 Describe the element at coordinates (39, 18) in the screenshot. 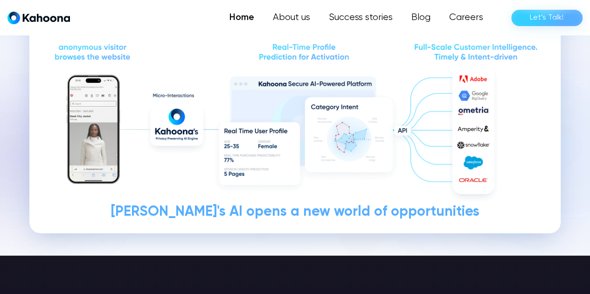

I see `a: home` at that location.